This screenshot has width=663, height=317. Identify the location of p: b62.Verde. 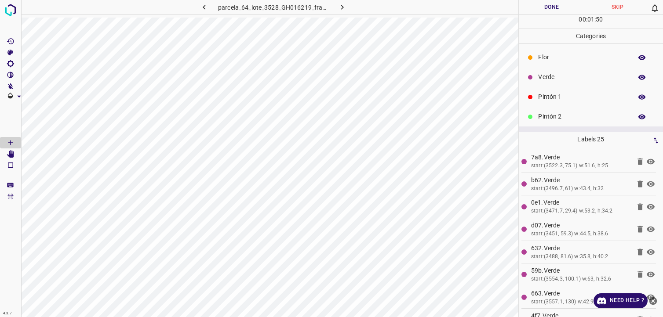
(580, 180).